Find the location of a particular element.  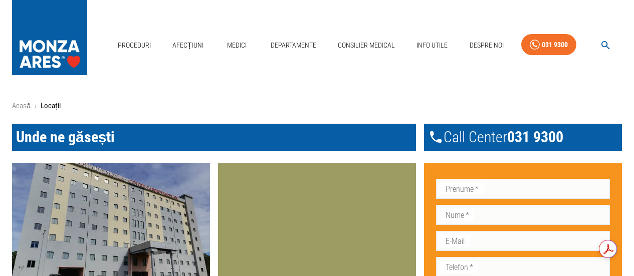

a: Acasă is located at coordinates (21, 106).